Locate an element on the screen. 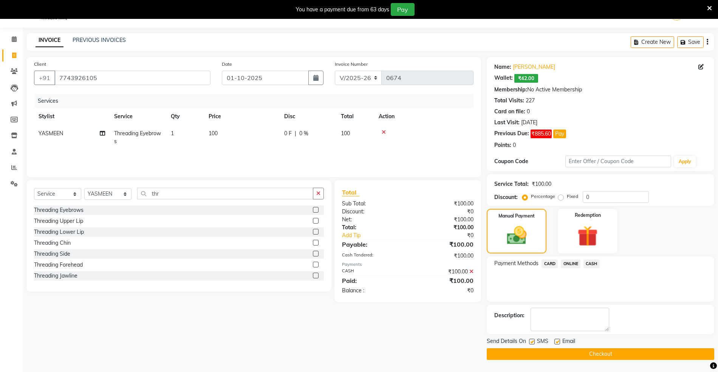 The height and width of the screenshot is (372, 718). input: Search by Name/Mobile/Email/Code is located at coordinates (132, 78).